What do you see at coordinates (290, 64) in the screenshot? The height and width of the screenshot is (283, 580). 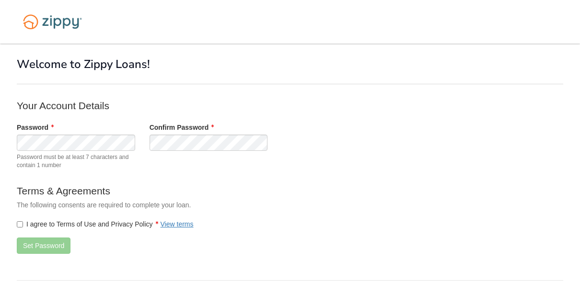 I see `h1: Welcome to Zippy Loans!` at bounding box center [290, 64].